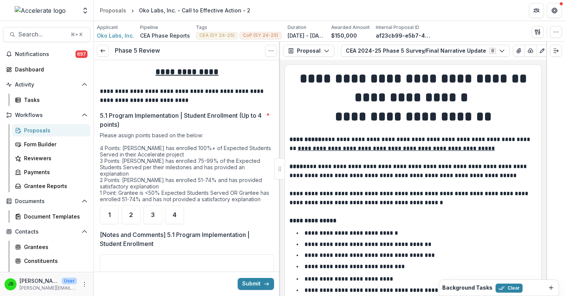 The height and width of the screenshot is (296, 565). What do you see at coordinates (256, 284) in the screenshot?
I see `button: Submit` at bounding box center [256, 284].